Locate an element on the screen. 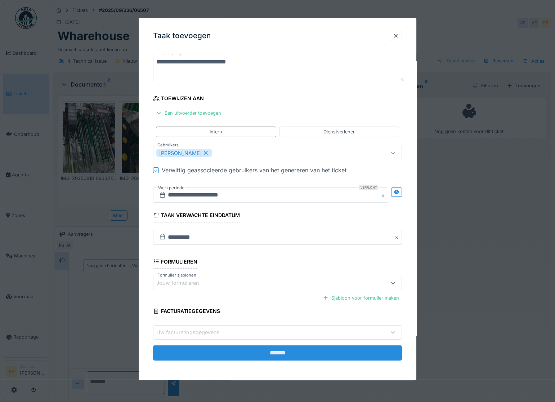 Image resolution: width=555 pixels, height=402 pixels. div: Een uitvoerder toevoegen is located at coordinates (189, 113).